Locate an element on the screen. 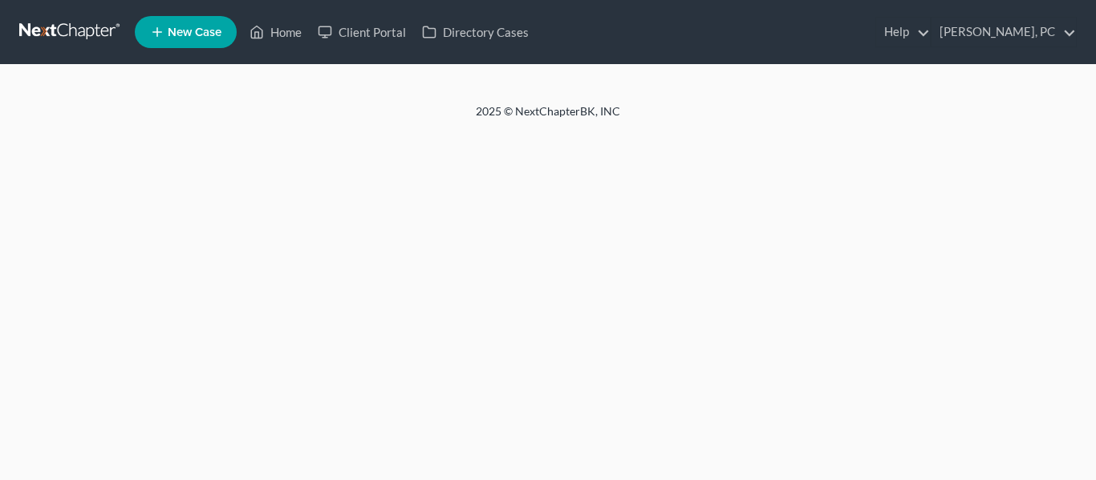 The image size is (1096, 480). a: Help is located at coordinates (902, 32).